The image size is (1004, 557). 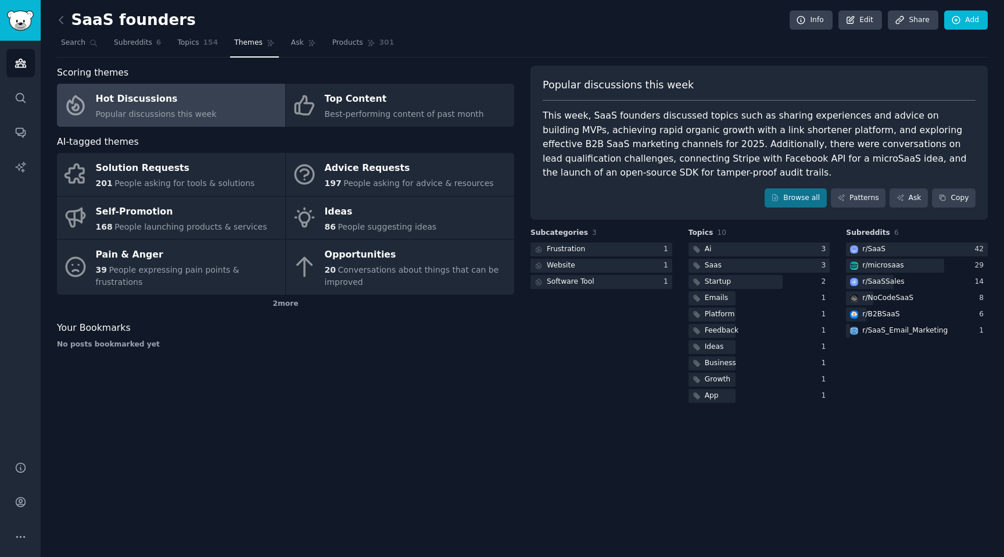 What do you see at coordinates (171, 267) in the screenshot?
I see `a: Pain & Anger39People expressing pain points & frustrations` at bounding box center [171, 267].